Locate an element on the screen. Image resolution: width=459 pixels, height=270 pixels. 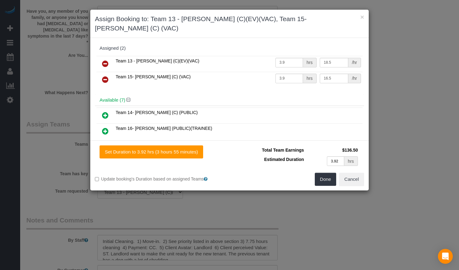
label: Update booking's Duration based on assigned Teams is located at coordinates (160, 179).